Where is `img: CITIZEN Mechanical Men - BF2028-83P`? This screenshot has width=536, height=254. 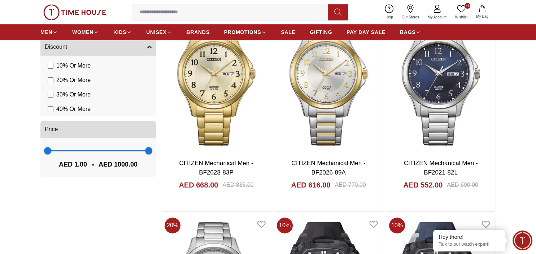
img: CITIZEN Mechanical Men - BF2028-83P is located at coordinates (216, 81).